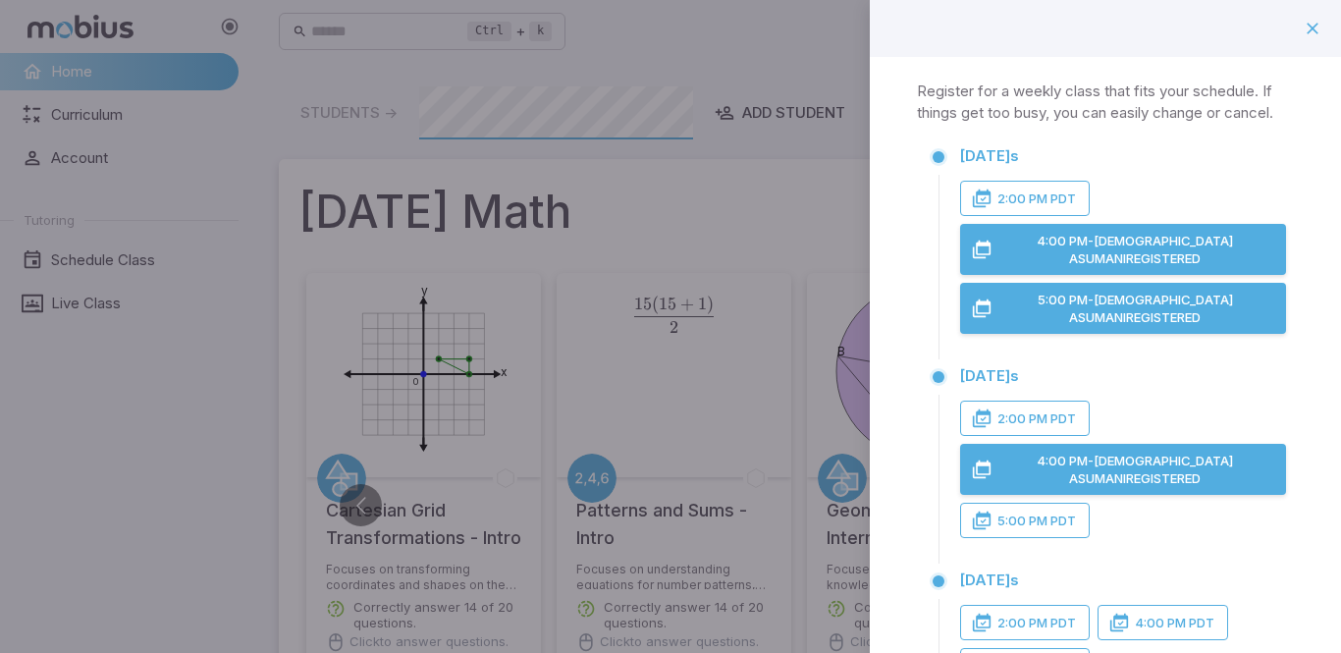 This screenshot has height=653, width=1341. I want to click on button: 4:00 PM PDT, so click(1162, 622).